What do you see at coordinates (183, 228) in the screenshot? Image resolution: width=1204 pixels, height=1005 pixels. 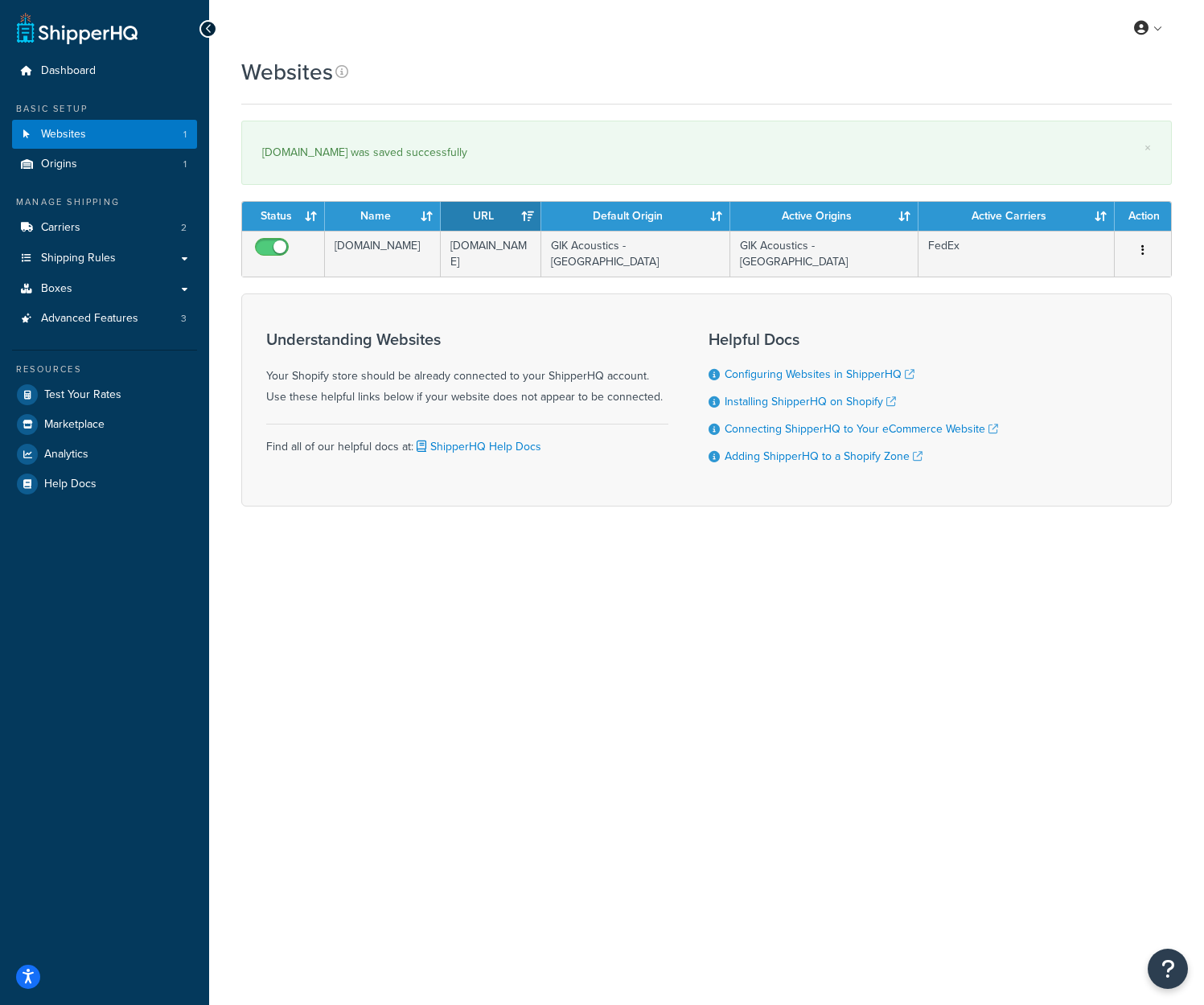 I see `span: 2` at bounding box center [183, 228].